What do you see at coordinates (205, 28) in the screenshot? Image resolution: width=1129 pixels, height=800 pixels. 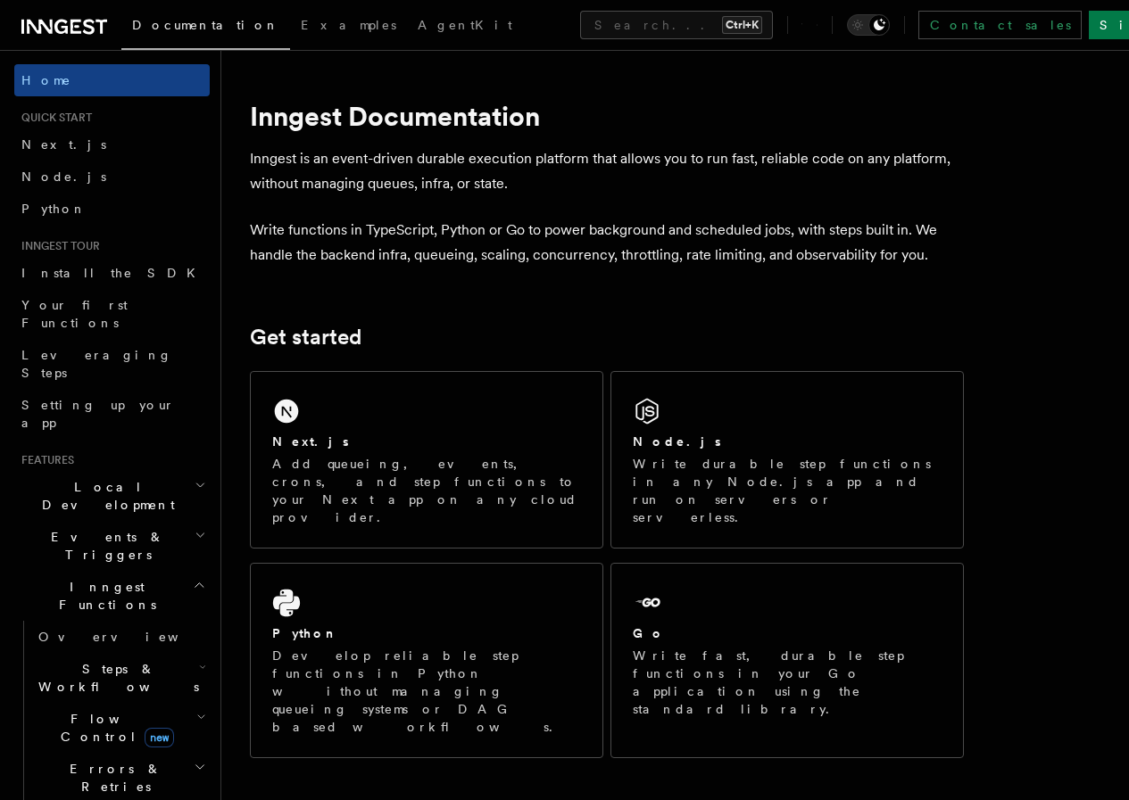 I see `a: Documentation` at bounding box center [205, 28].